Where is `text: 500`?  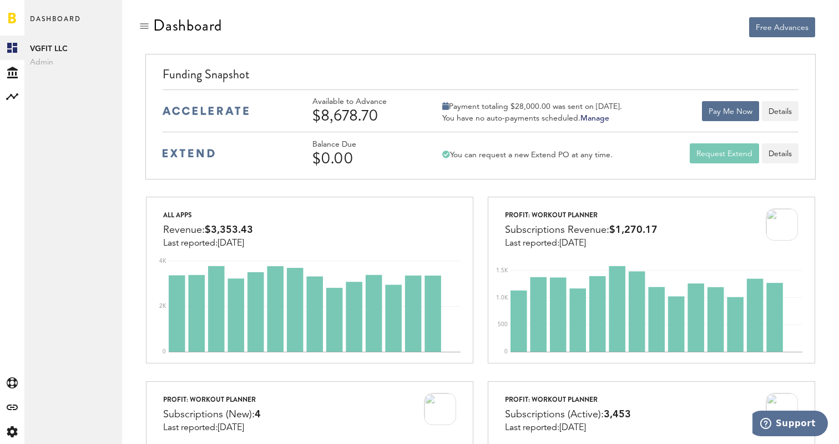
text: 500 is located at coordinates (503, 324).